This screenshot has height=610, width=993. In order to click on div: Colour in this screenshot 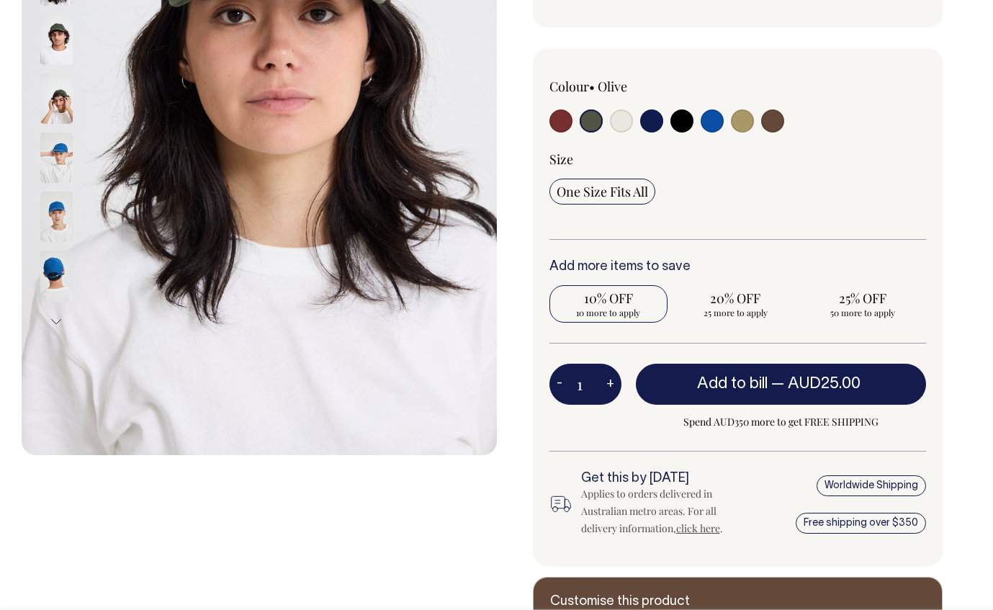, I will do `click(624, 86)`.